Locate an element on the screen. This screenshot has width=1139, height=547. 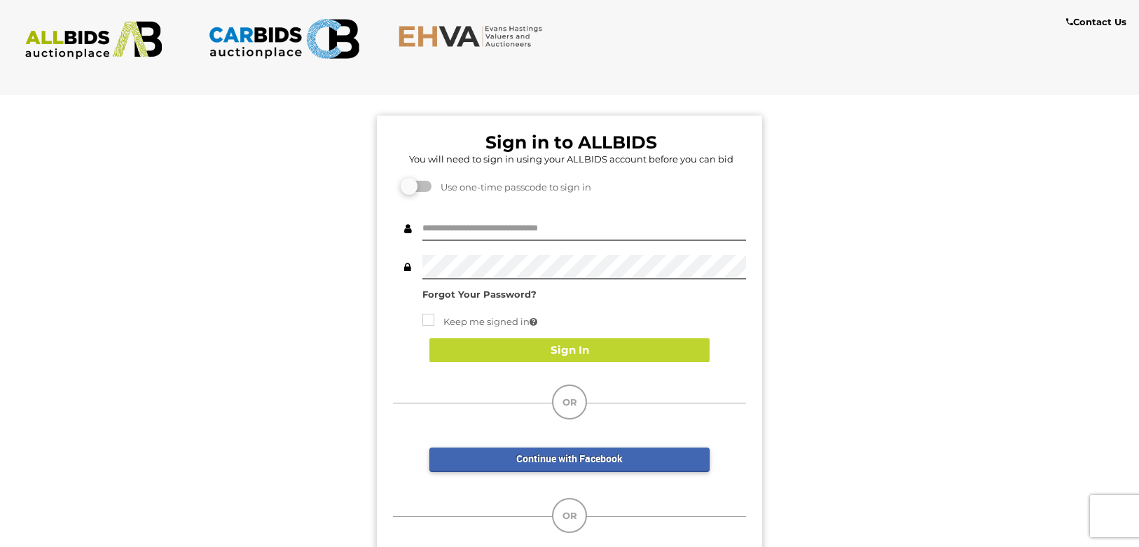
a: Contact Us is located at coordinates (1098, 22).